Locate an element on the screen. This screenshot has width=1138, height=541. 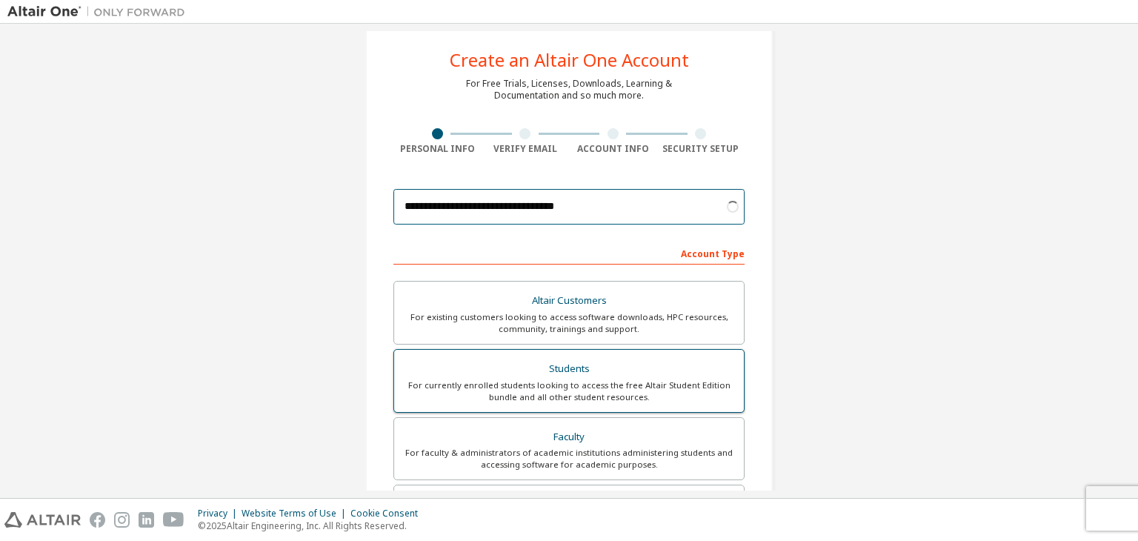
img: youtube.svg is located at coordinates (173, 520).